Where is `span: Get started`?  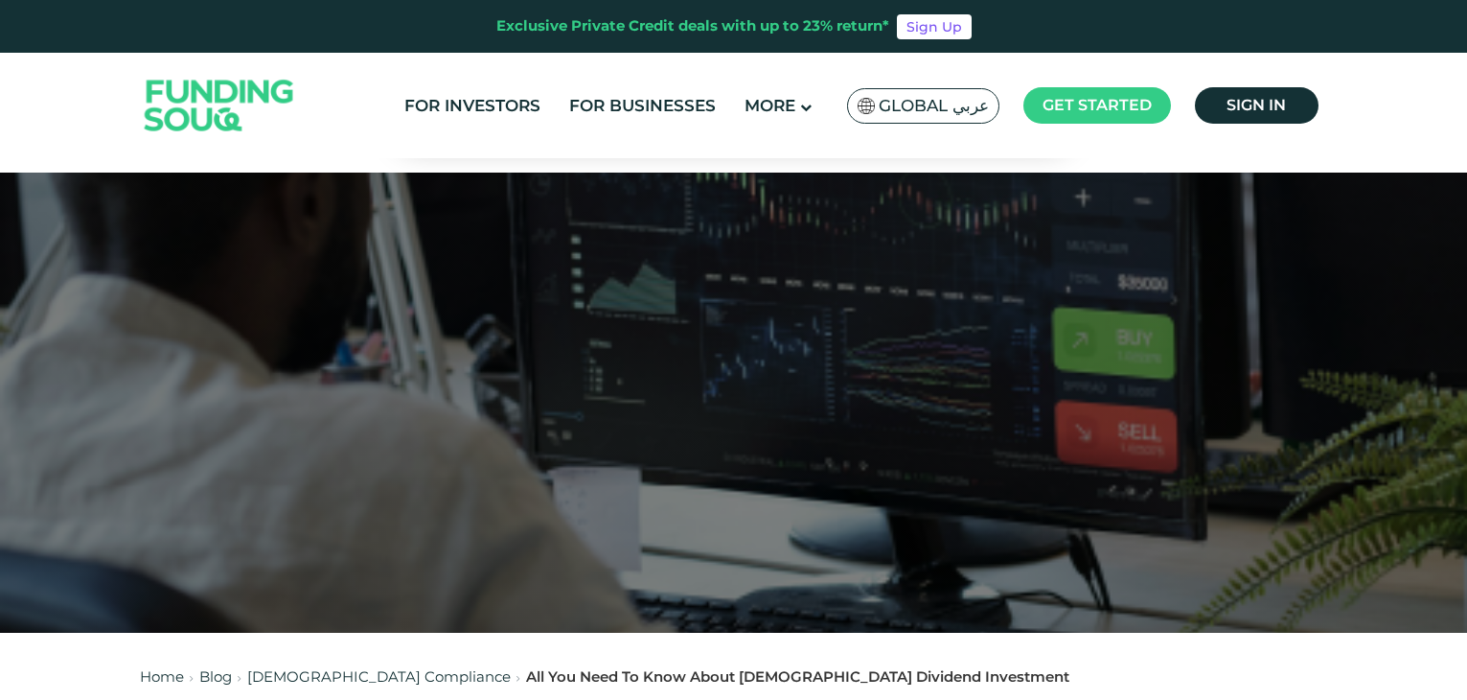 span: Get started is located at coordinates (1097, 104).